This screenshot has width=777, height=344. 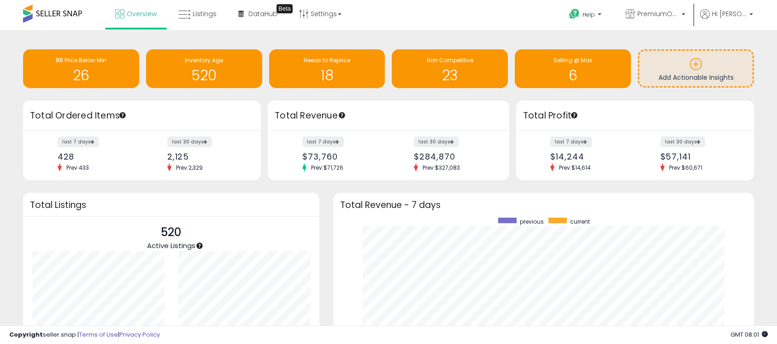 I want to click on span: Prev: $60,671, so click(x=686, y=167).